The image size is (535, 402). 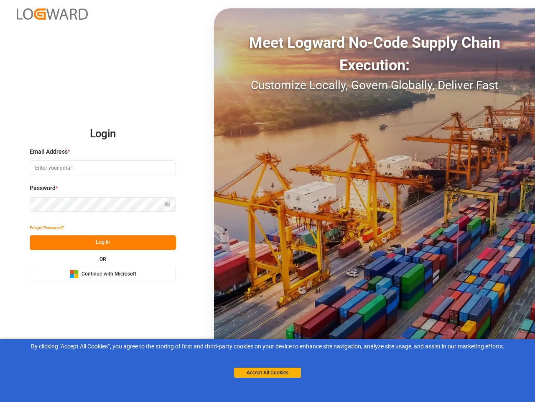 What do you see at coordinates (103, 274) in the screenshot?
I see `button: Continue with Microsoft` at bounding box center [103, 274].